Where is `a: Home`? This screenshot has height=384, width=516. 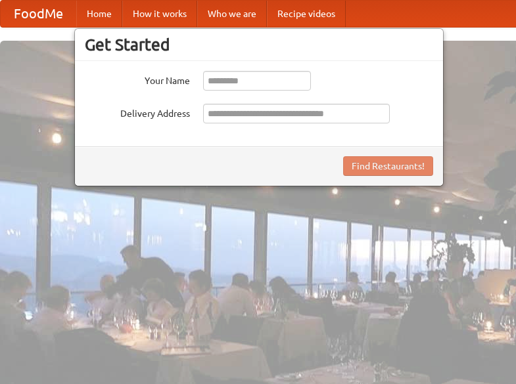 a: Home is located at coordinates (99, 14).